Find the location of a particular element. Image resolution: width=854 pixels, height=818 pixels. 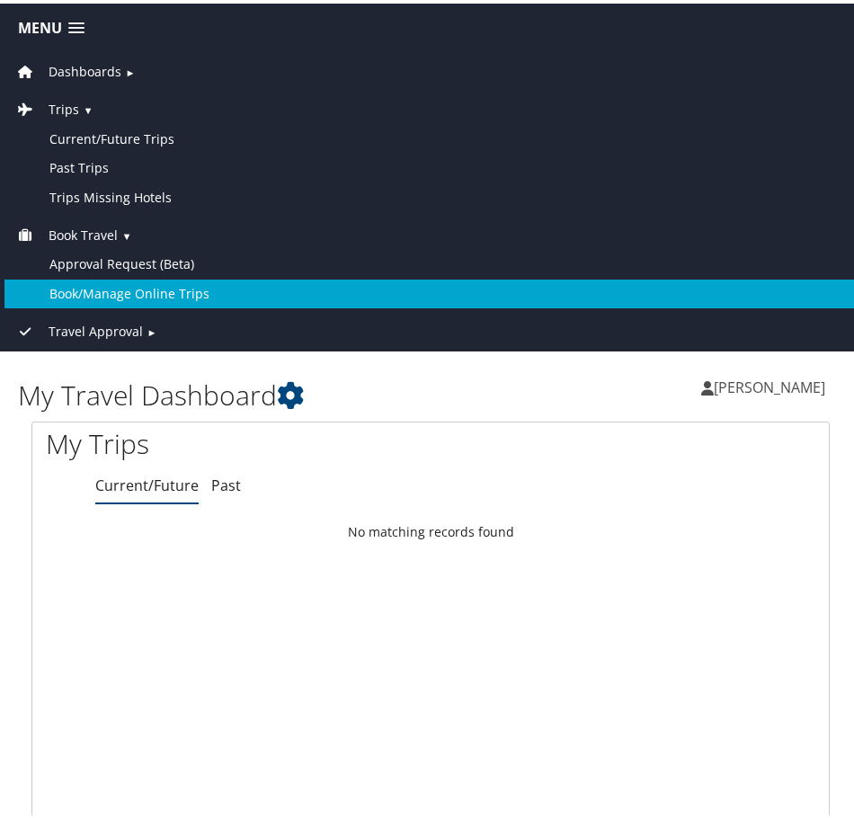

a: Past is located at coordinates (226, 482).